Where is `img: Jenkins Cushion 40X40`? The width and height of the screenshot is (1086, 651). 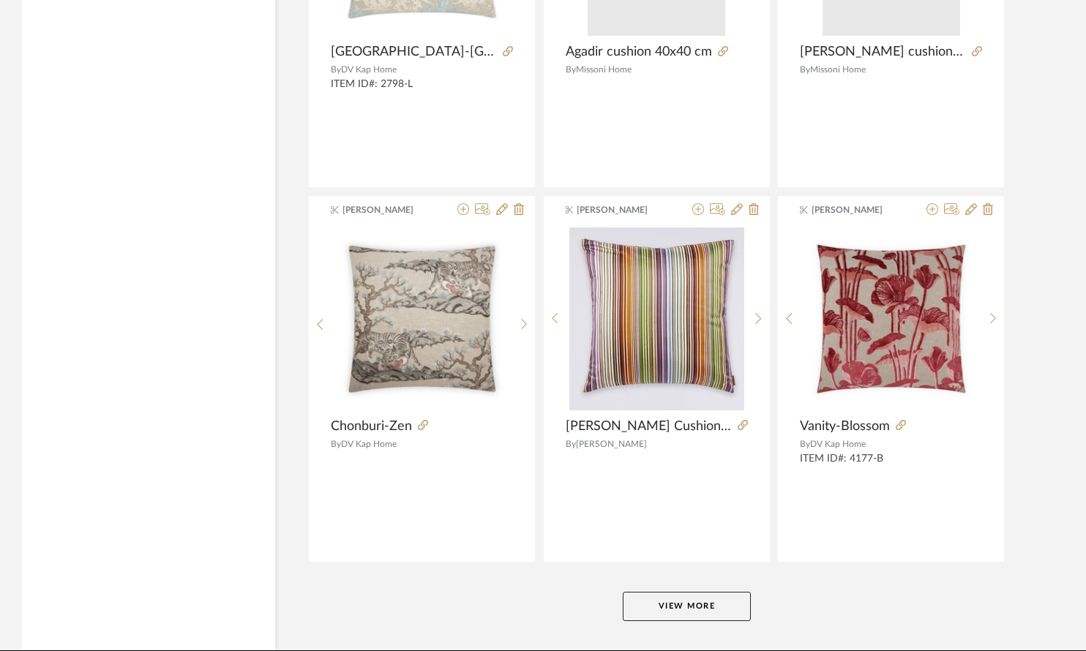
img: Jenkins Cushion 40X40 is located at coordinates (656, 319).